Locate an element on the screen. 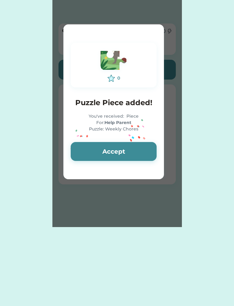 The image size is (234, 306). button: Accept is located at coordinates (114, 152).